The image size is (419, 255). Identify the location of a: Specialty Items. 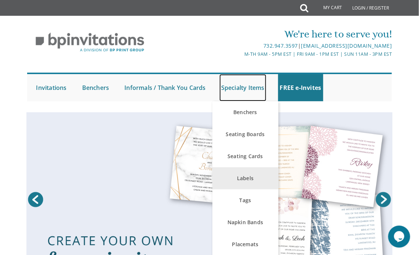
(243, 88).